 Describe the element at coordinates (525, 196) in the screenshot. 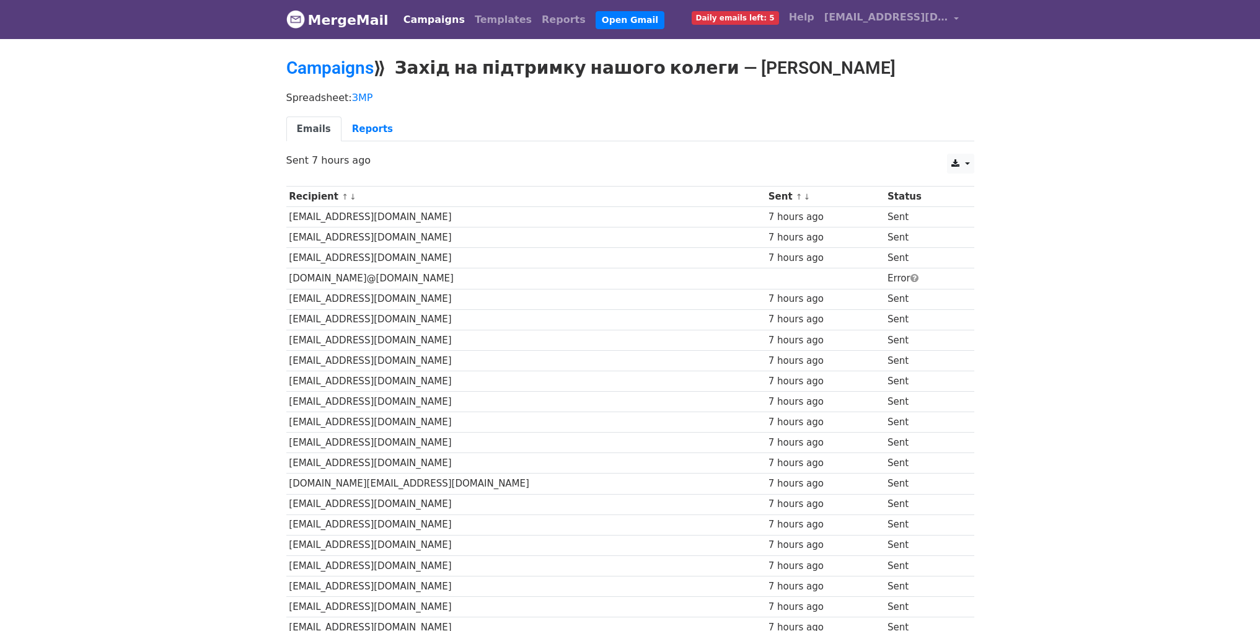

I see `th: Recipient` at that location.